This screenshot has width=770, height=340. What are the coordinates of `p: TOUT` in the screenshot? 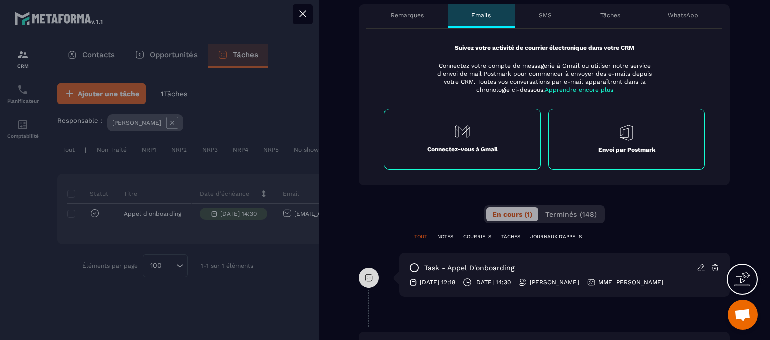 It's located at (421, 237).